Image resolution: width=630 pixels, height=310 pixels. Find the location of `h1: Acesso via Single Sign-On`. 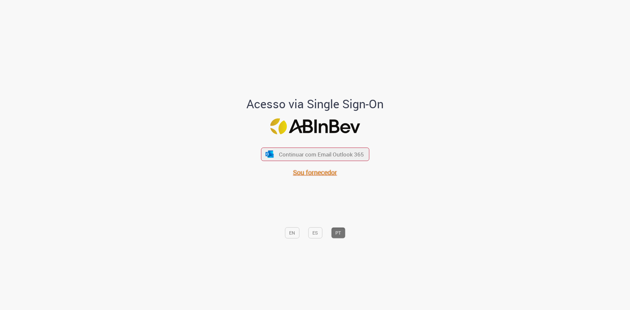

h1: Acesso via Single Sign-On is located at coordinates (315, 104).